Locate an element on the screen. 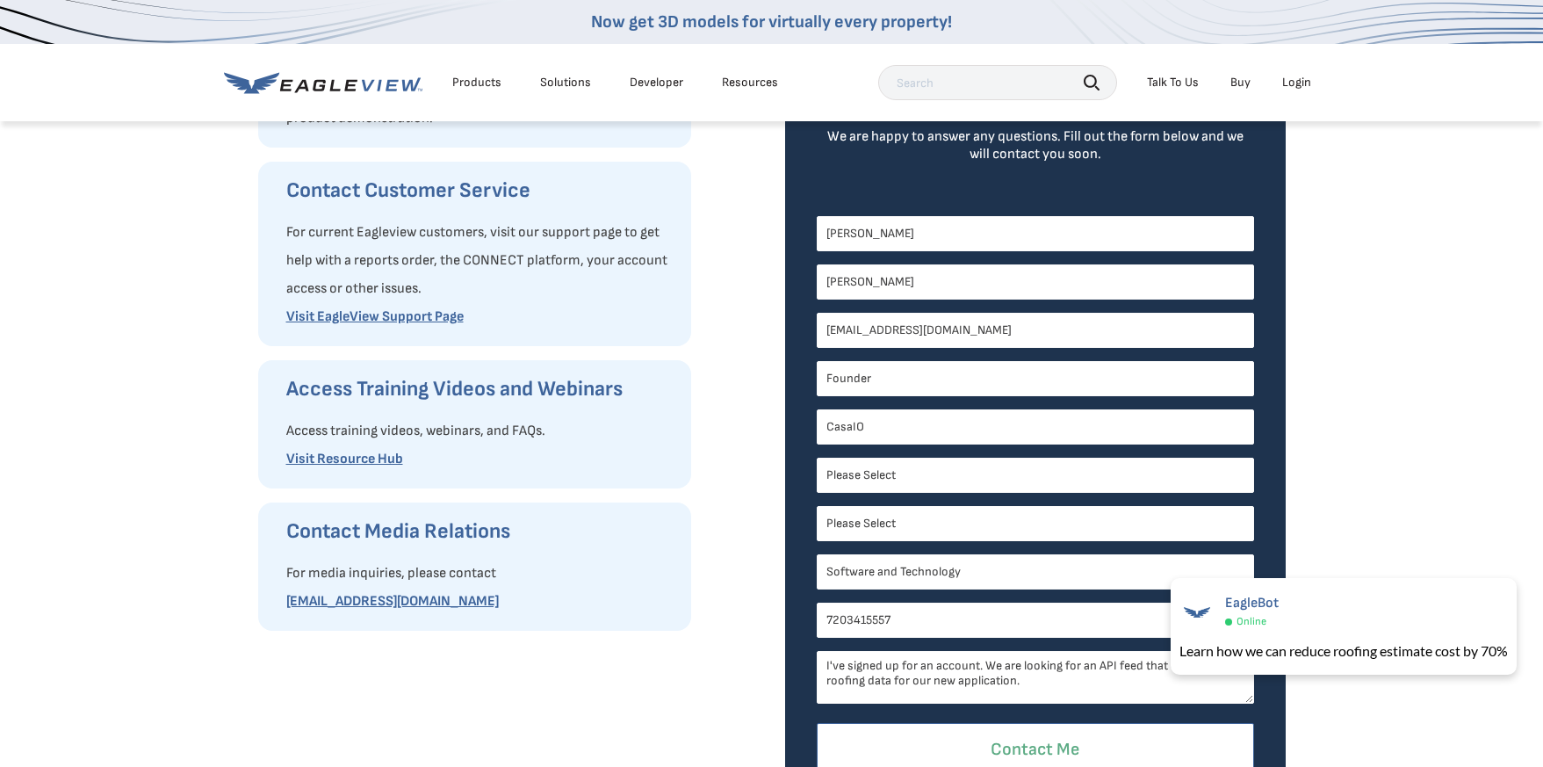  h3: Contact Media Relations is located at coordinates (480, 531).